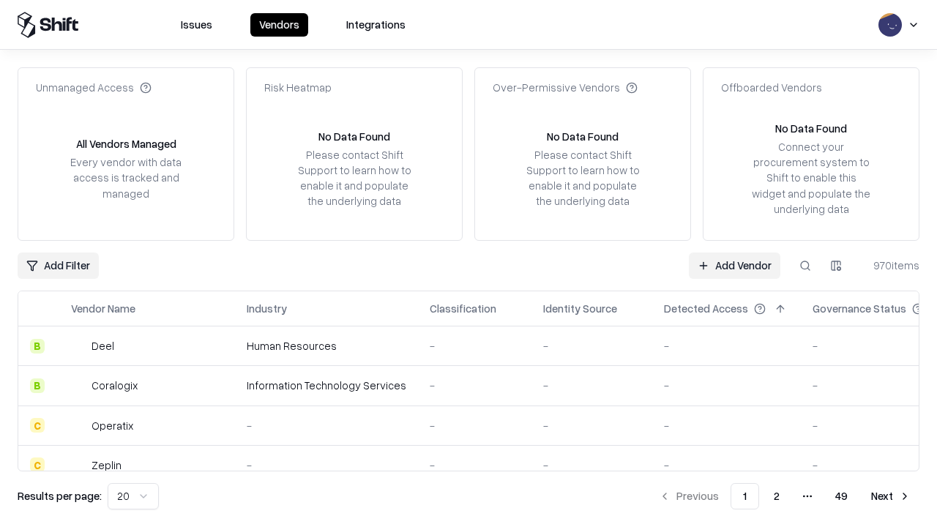 The width and height of the screenshot is (937, 527). What do you see at coordinates (776, 496) in the screenshot?
I see `button: 2` at bounding box center [776, 496].